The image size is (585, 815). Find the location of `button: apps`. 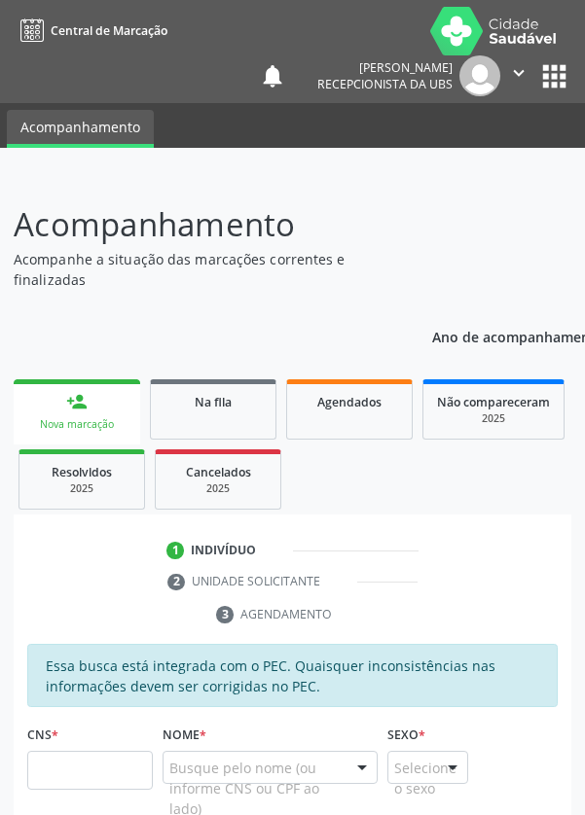

button: apps is located at coordinates (554, 76).